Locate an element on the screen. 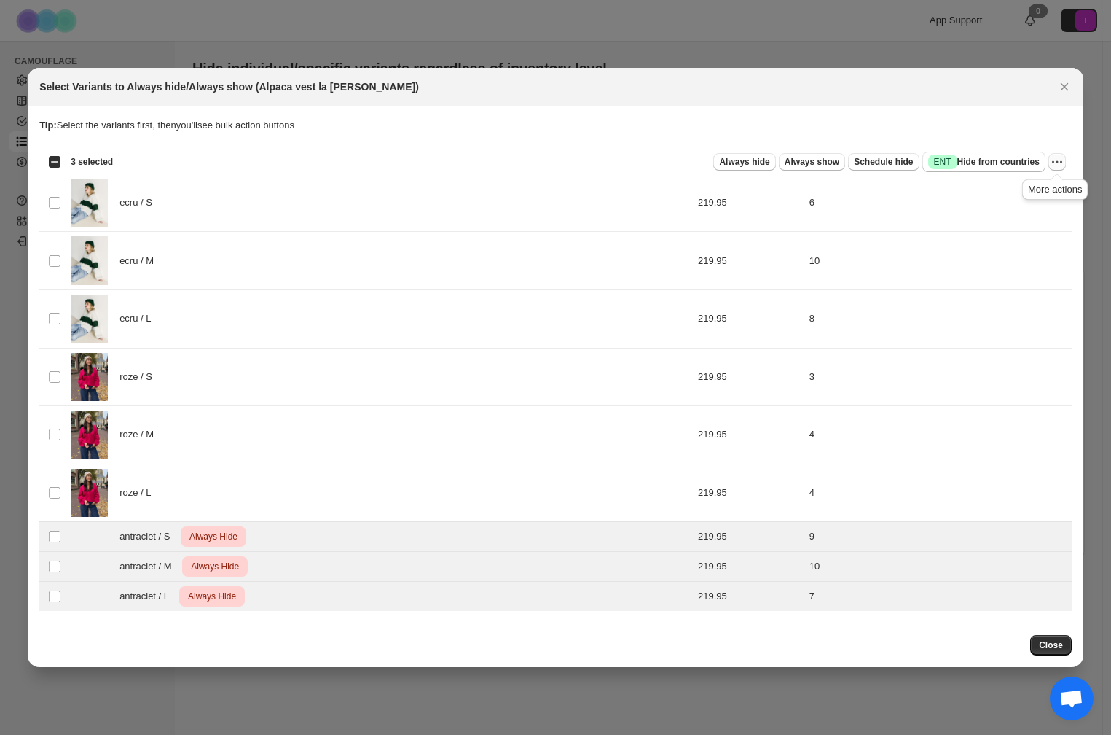 This screenshot has height=735, width=1111. button: Schedule hide is located at coordinates (883, 162).